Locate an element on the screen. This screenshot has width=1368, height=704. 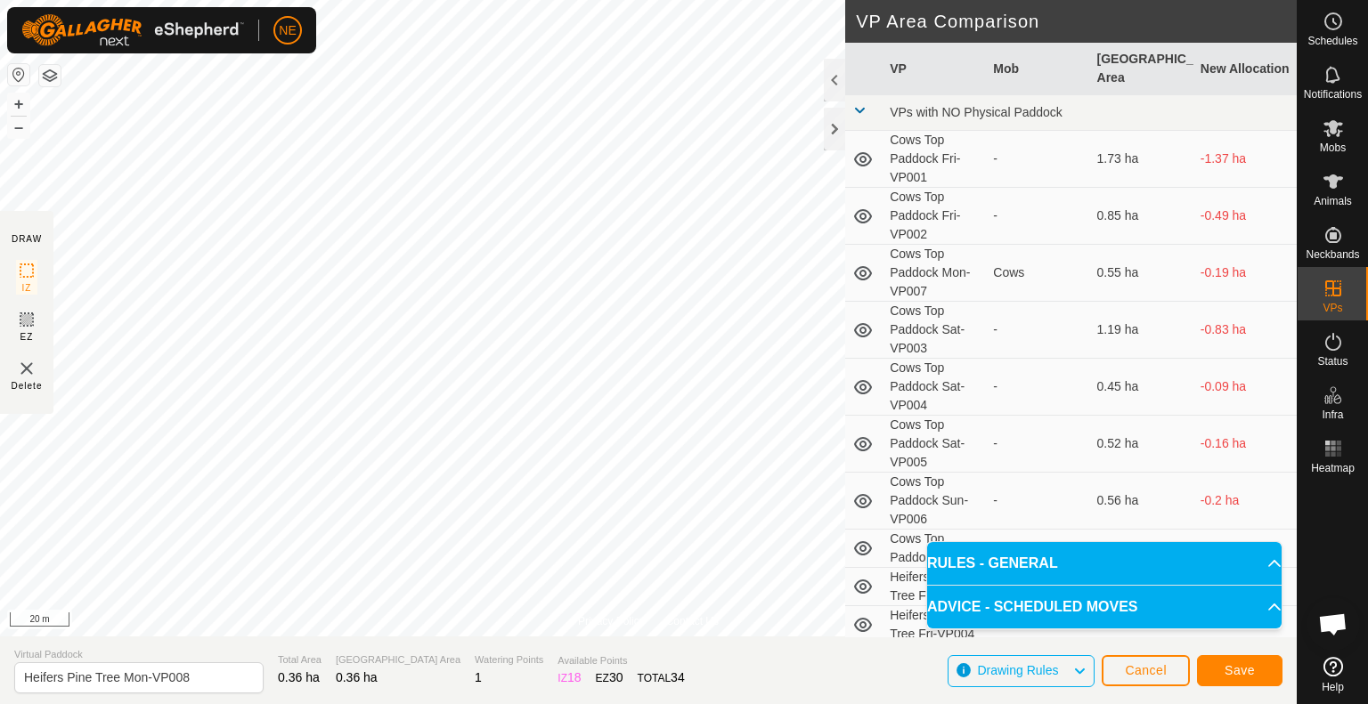
span: ADVICE - SCHEDULED MOVES is located at coordinates (1032, 607).